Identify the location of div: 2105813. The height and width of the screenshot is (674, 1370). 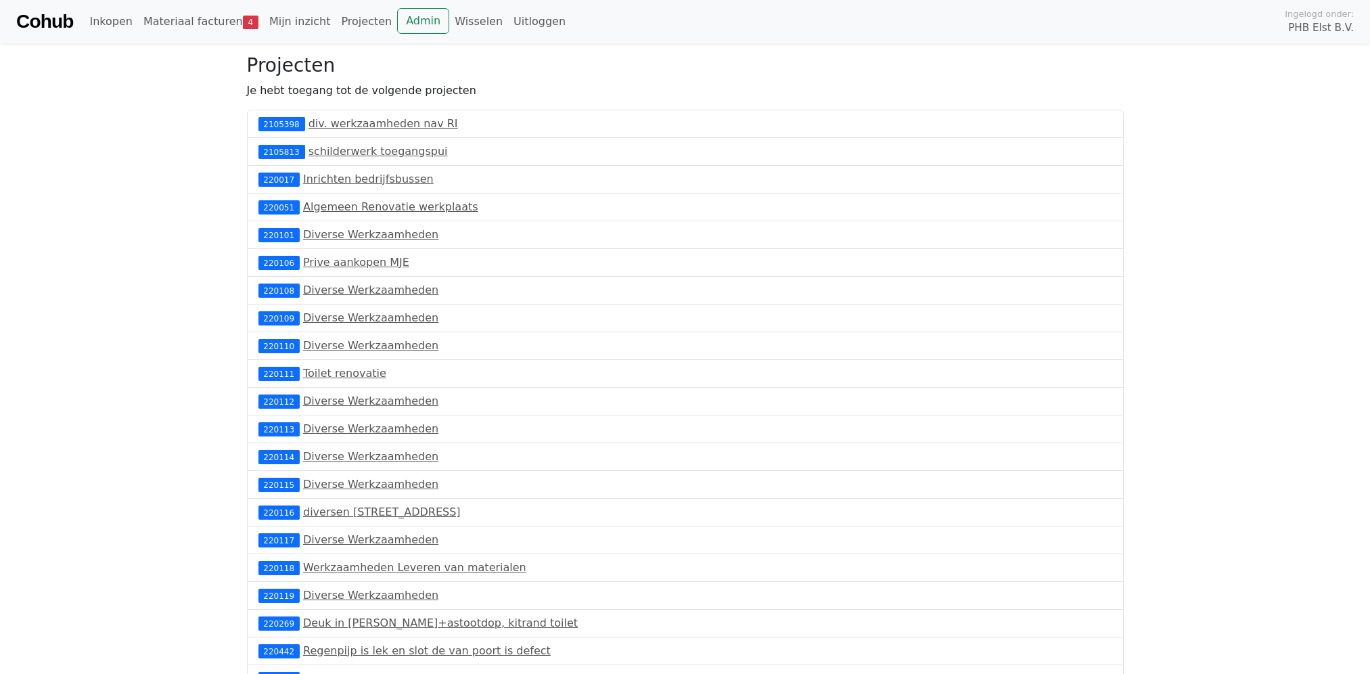
(281, 152).